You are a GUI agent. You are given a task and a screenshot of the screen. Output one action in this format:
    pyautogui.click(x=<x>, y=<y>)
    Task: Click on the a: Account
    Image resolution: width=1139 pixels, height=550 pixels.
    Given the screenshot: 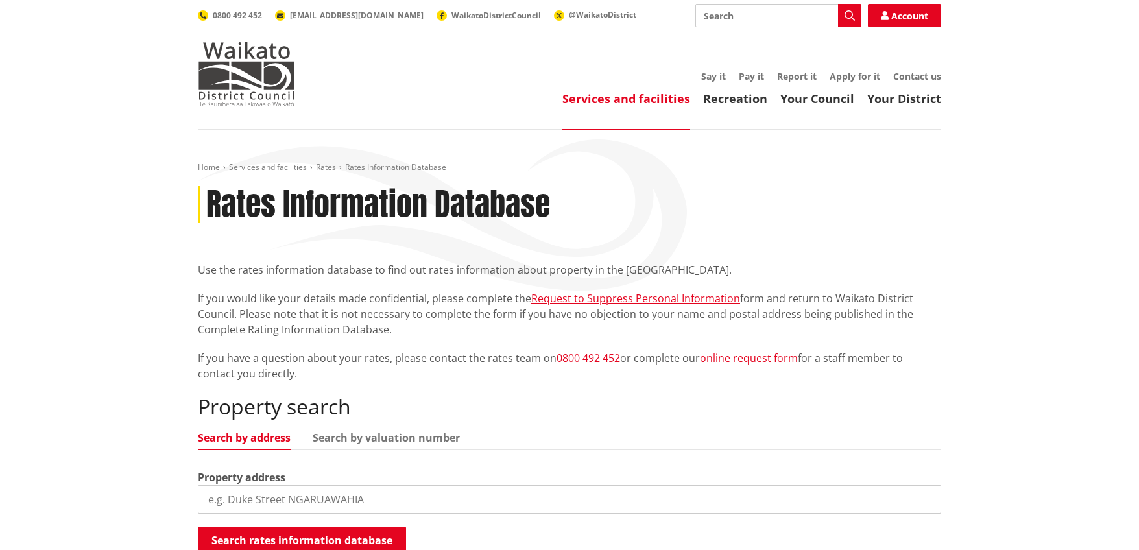 What is the action you would take?
    pyautogui.click(x=904, y=16)
    